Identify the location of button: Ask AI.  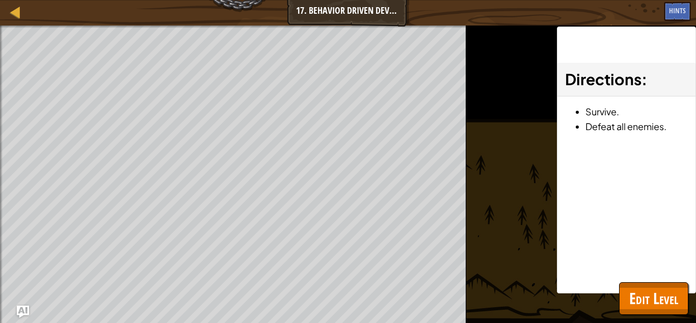
(23, 311).